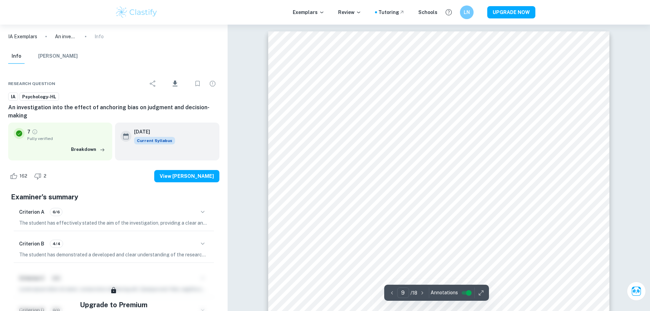  What do you see at coordinates (428, 12) in the screenshot?
I see `div: Schools` at bounding box center [428, 12].